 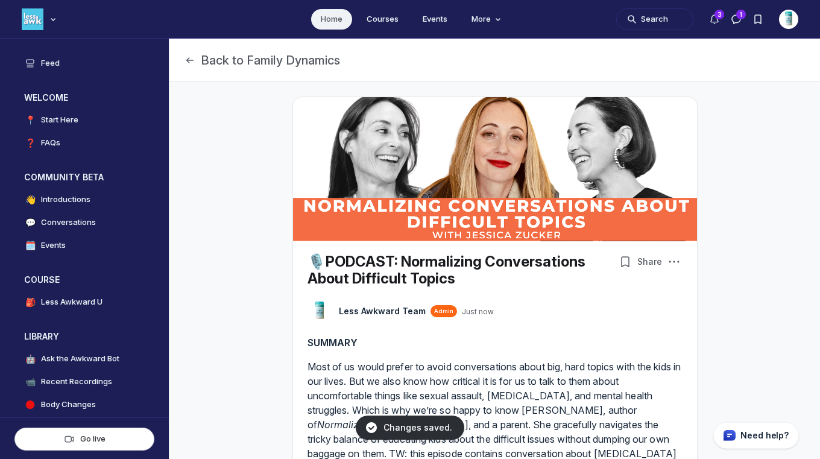 I want to click on button: User menu options, so click(x=788, y=19).